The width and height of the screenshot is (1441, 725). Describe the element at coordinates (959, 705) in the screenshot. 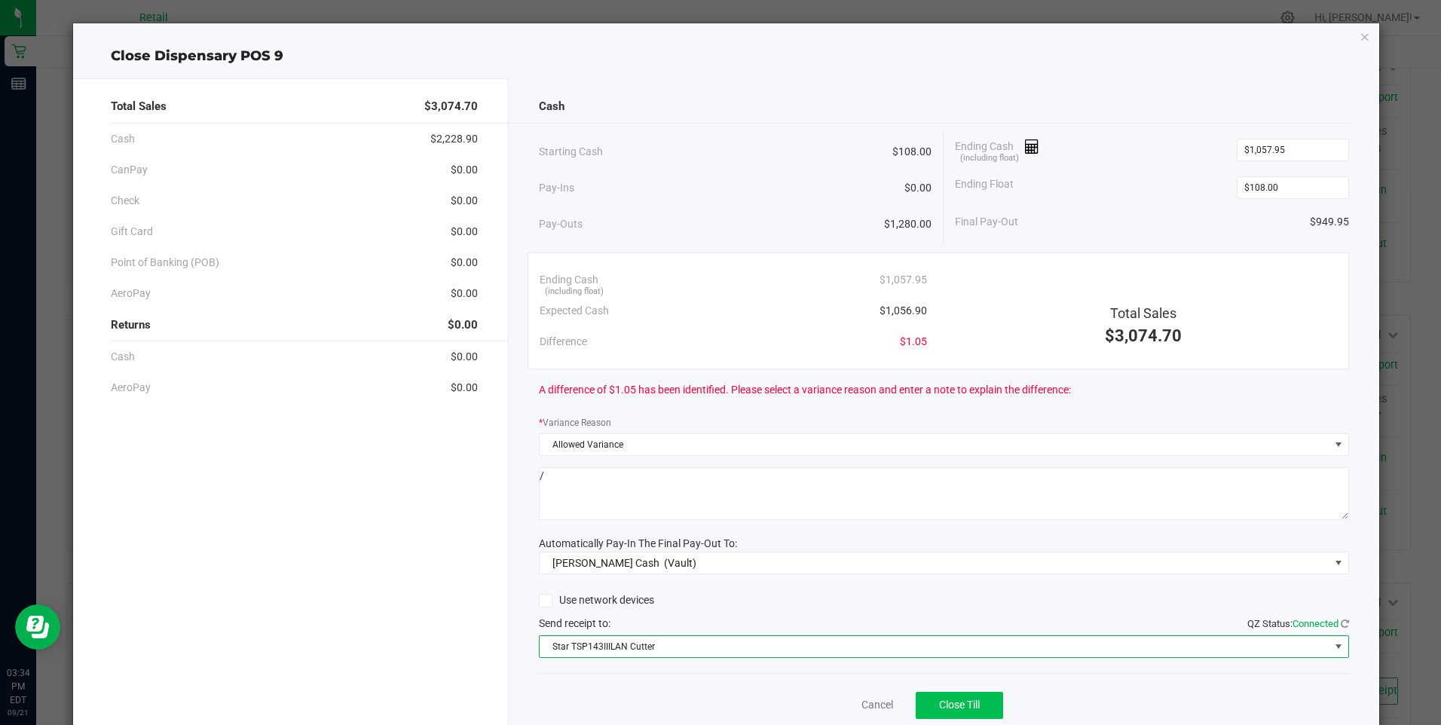

I see `button: Close Till` at that location.